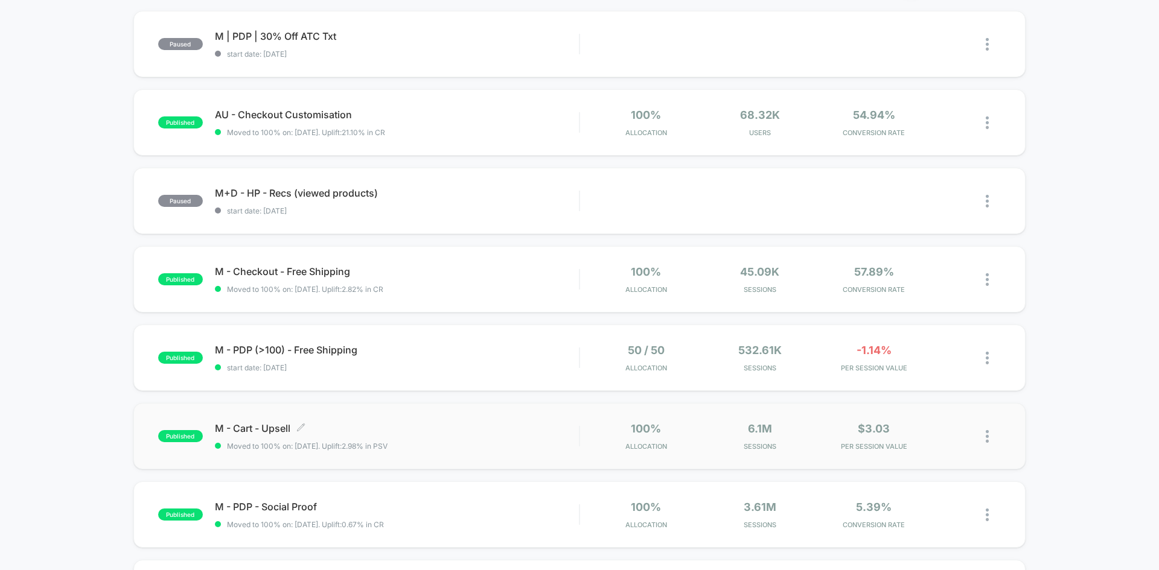 The image size is (1159, 570). I want to click on span: 57.89%, so click(874, 272).